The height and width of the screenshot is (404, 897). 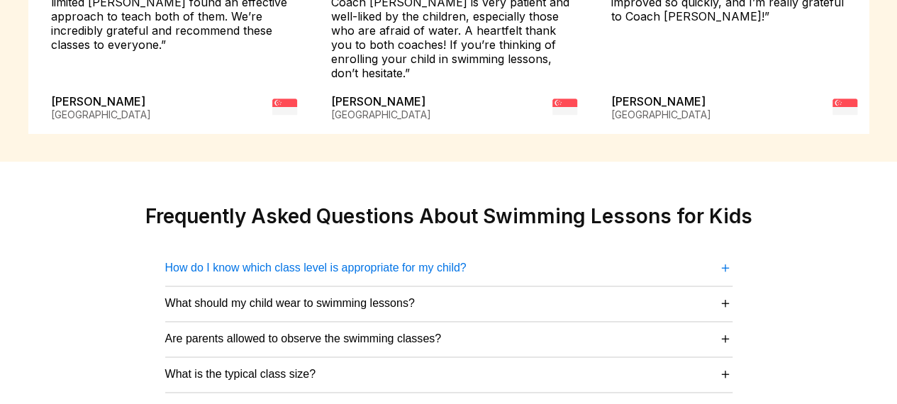 What do you see at coordinates (449, 267) in the screenshot?
I see `button: How do I know which class level is appropriate for my child?＋` at bounding box center [449, 267].